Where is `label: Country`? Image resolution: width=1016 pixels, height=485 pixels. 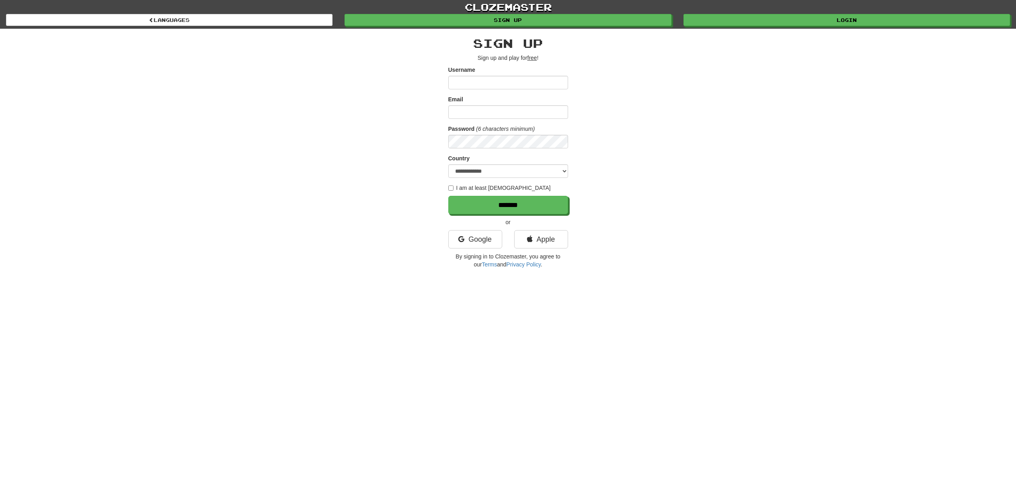 label: Country is located at coordinates (459, 158).